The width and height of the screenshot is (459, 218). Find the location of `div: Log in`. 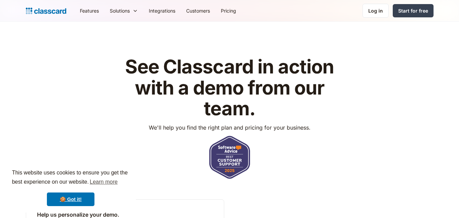

div: Log in is located at coordinates (375, 11).